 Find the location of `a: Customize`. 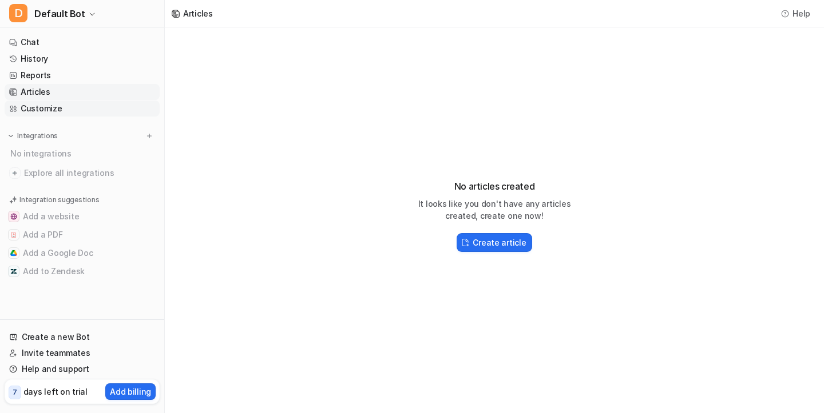

a: Customize is located at coordinates (82, 109).